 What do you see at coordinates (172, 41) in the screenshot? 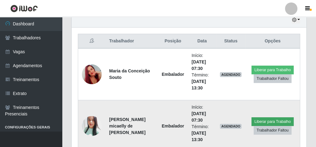
I see `th: Posição` at bounding box center [172, 41].